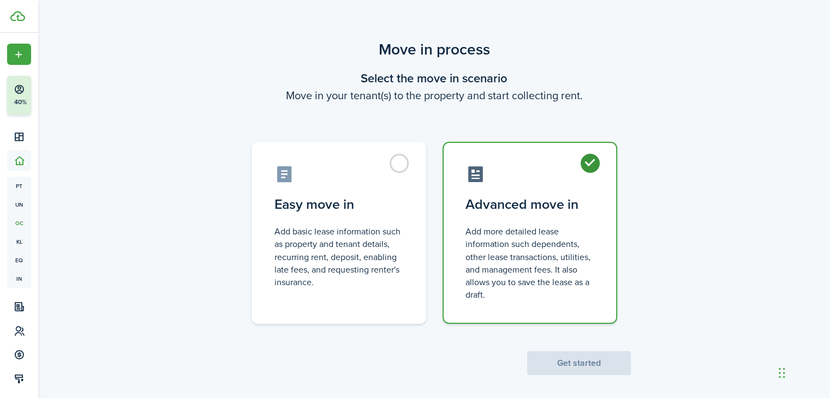 This screenshot has width=830, height=398. Describe the element at coordinates (19, 260) in the screenshot. I see `span: eq` at that location.